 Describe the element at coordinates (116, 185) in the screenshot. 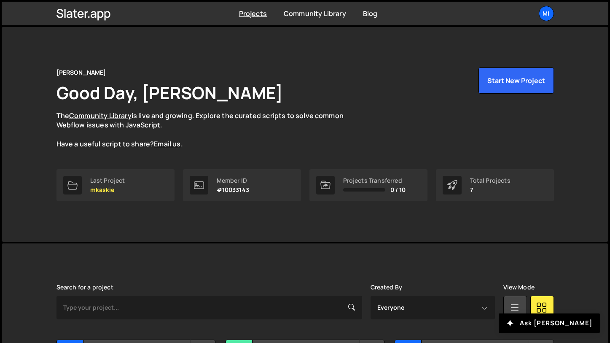

I see `a: Last Project mkaskie` at that location.